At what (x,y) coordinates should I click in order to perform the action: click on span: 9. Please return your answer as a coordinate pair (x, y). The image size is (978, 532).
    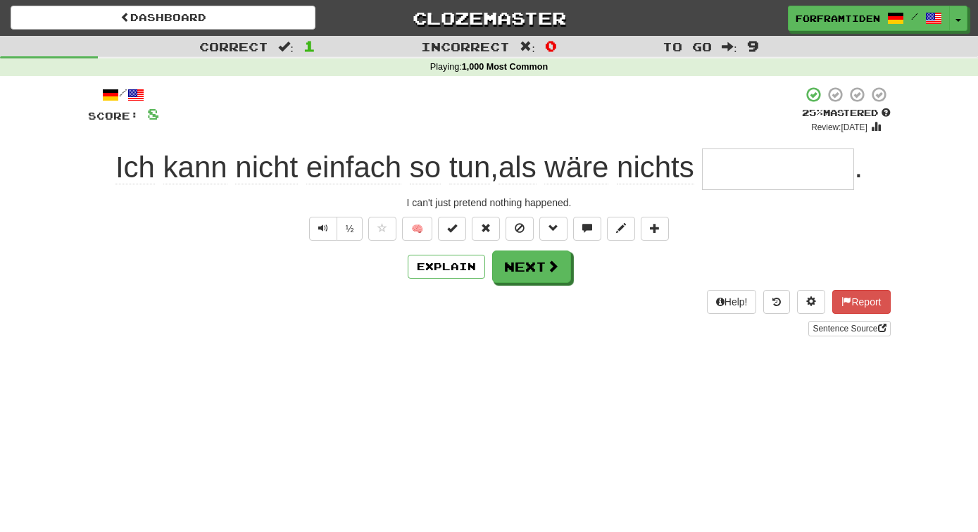
    Looking at the image, I should click on (753, 46).